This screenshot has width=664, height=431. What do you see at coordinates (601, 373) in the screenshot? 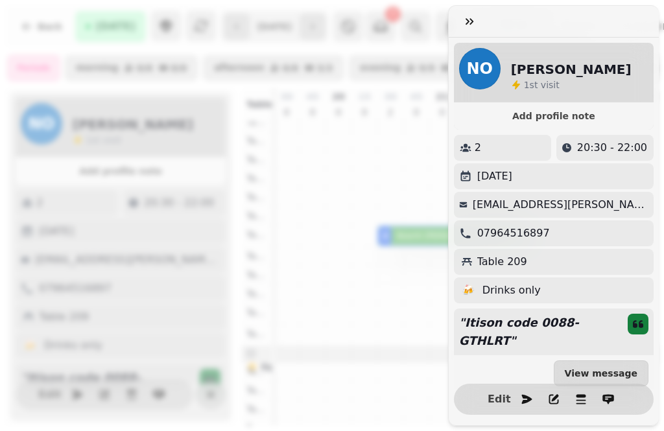
I see `button: View message` at bounding box center [601, 373].